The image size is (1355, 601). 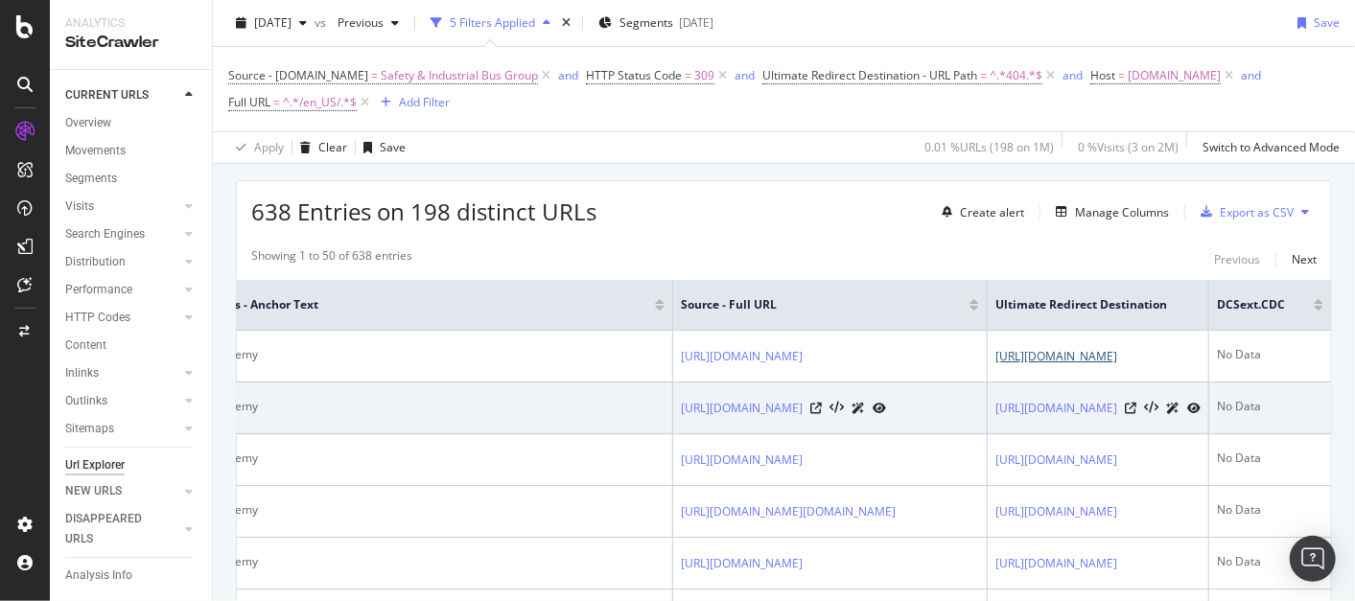 I want to click on a: HTTP Codes, so click(x=122, y=317).